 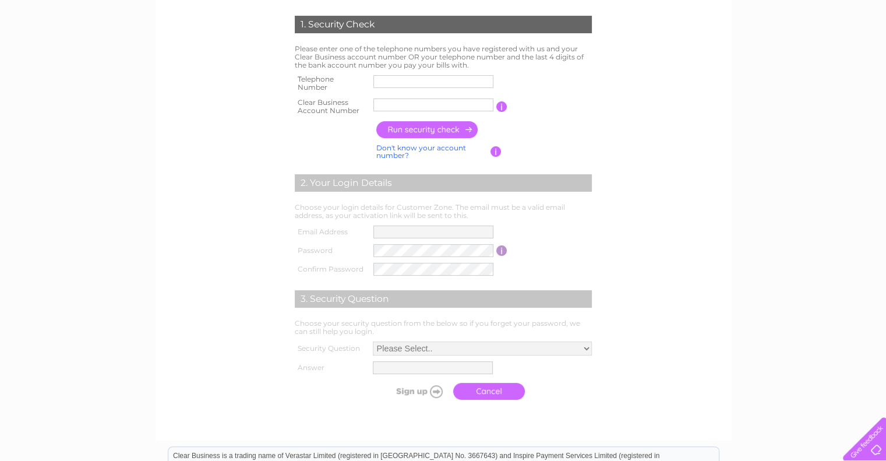 What do you see at coordinates (444, 24) in the screenshot?
I see `div: 1. Security Check` at bounding box center [444, 24].